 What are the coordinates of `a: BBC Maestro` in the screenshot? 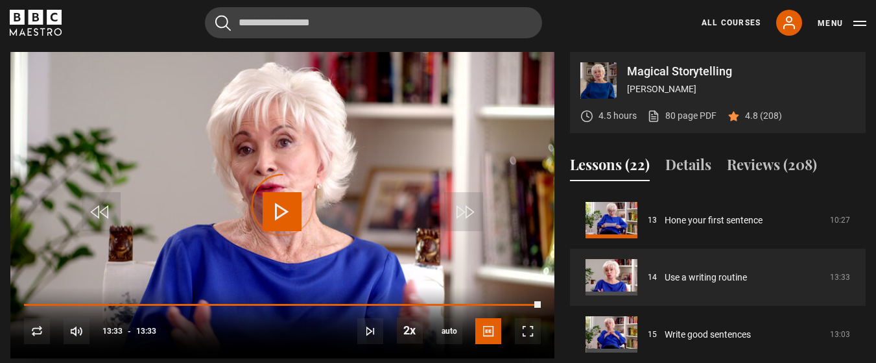 It's located at (36, 23).